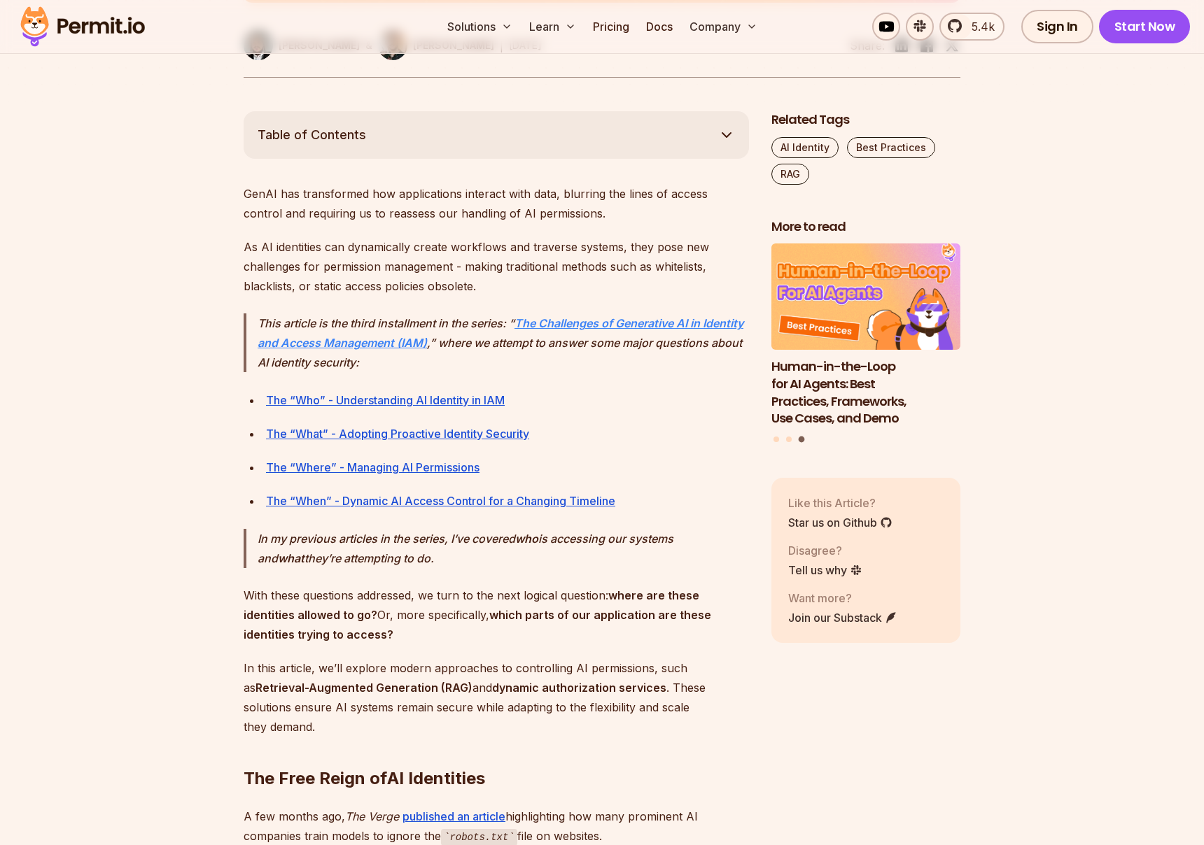 The width and height of the screenshot is (1204, 845). What do you see at coordinates (723, 27) in the screenshot?
I see `button: Company` at bounding box center [723, 27].